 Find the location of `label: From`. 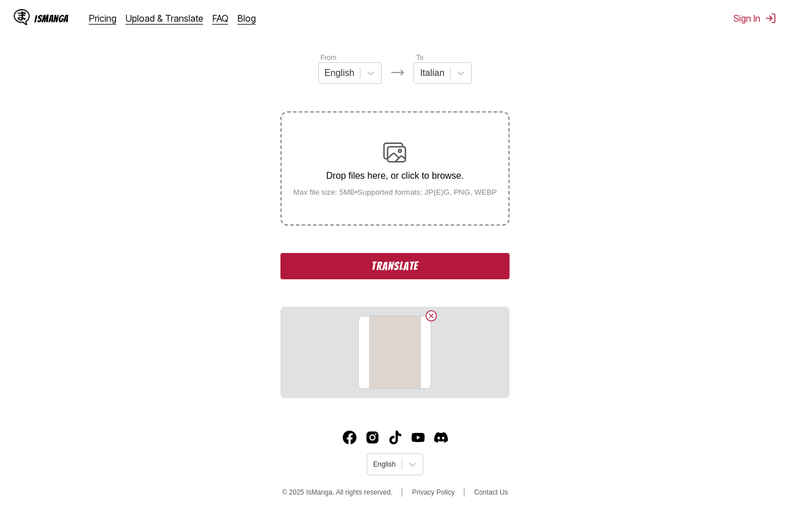

label: From is located at coordinates (329, 58).